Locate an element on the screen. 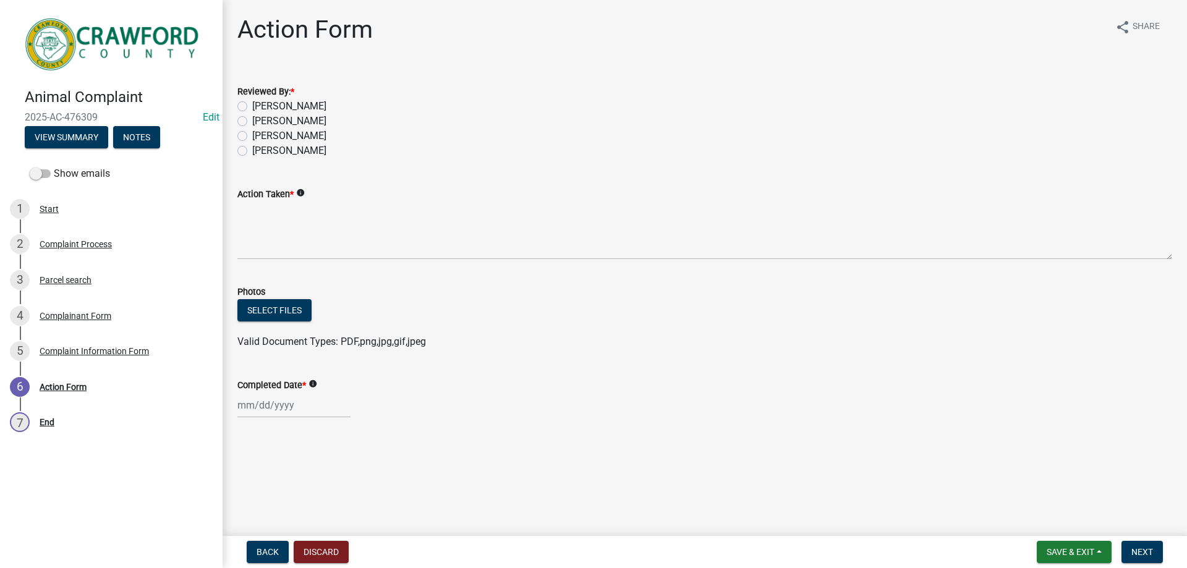 This screenshot has height=568, width=1187. img: Crawford County, Georgia is located at coordinates (114, 44).